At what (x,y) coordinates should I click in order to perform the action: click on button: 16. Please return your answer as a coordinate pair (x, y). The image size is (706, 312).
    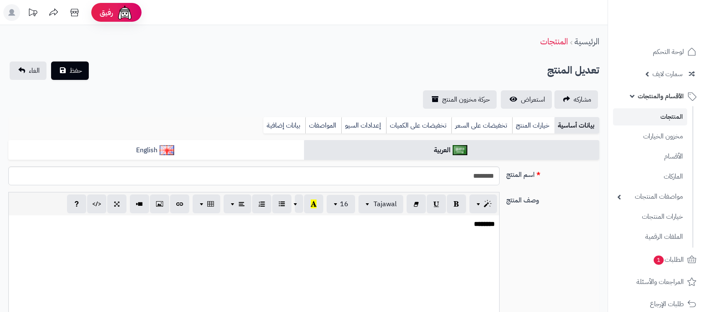
    Looking at the image, I should click on (341, 204).